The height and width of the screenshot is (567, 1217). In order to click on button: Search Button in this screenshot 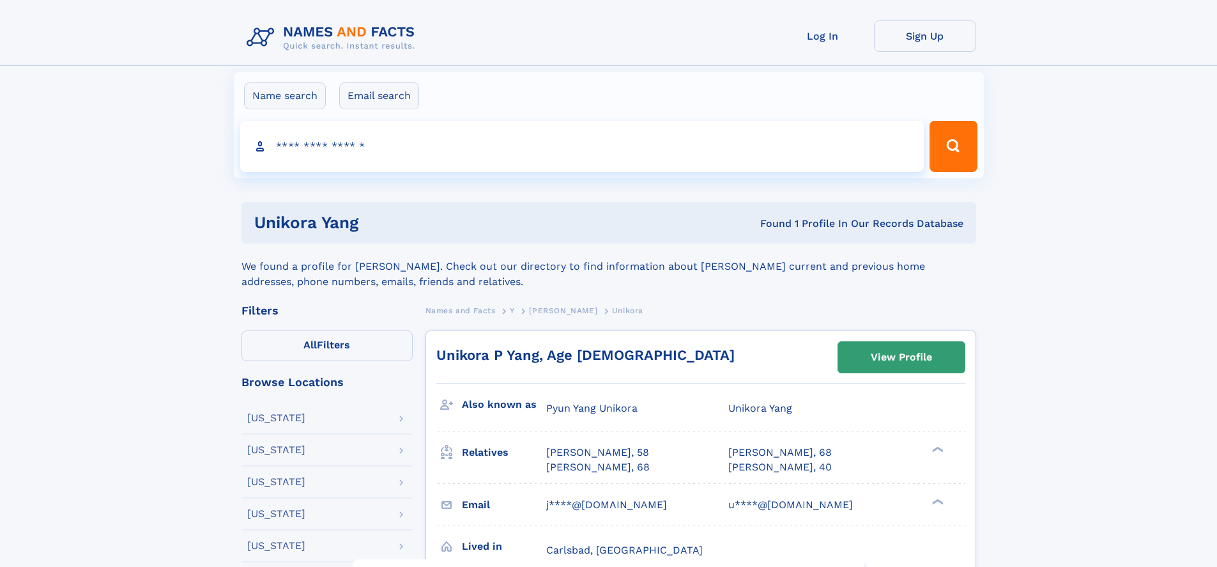, I will do `click(954, 146)`.